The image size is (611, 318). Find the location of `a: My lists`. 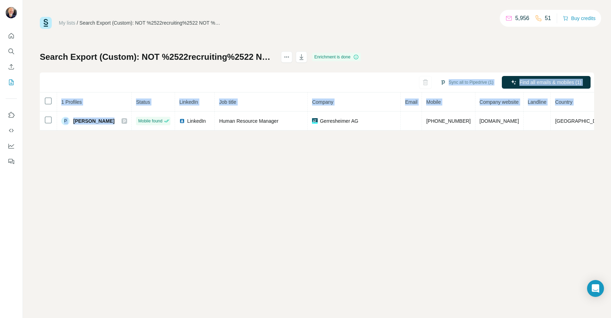

a: My lists is located at coordinates (67, 23).